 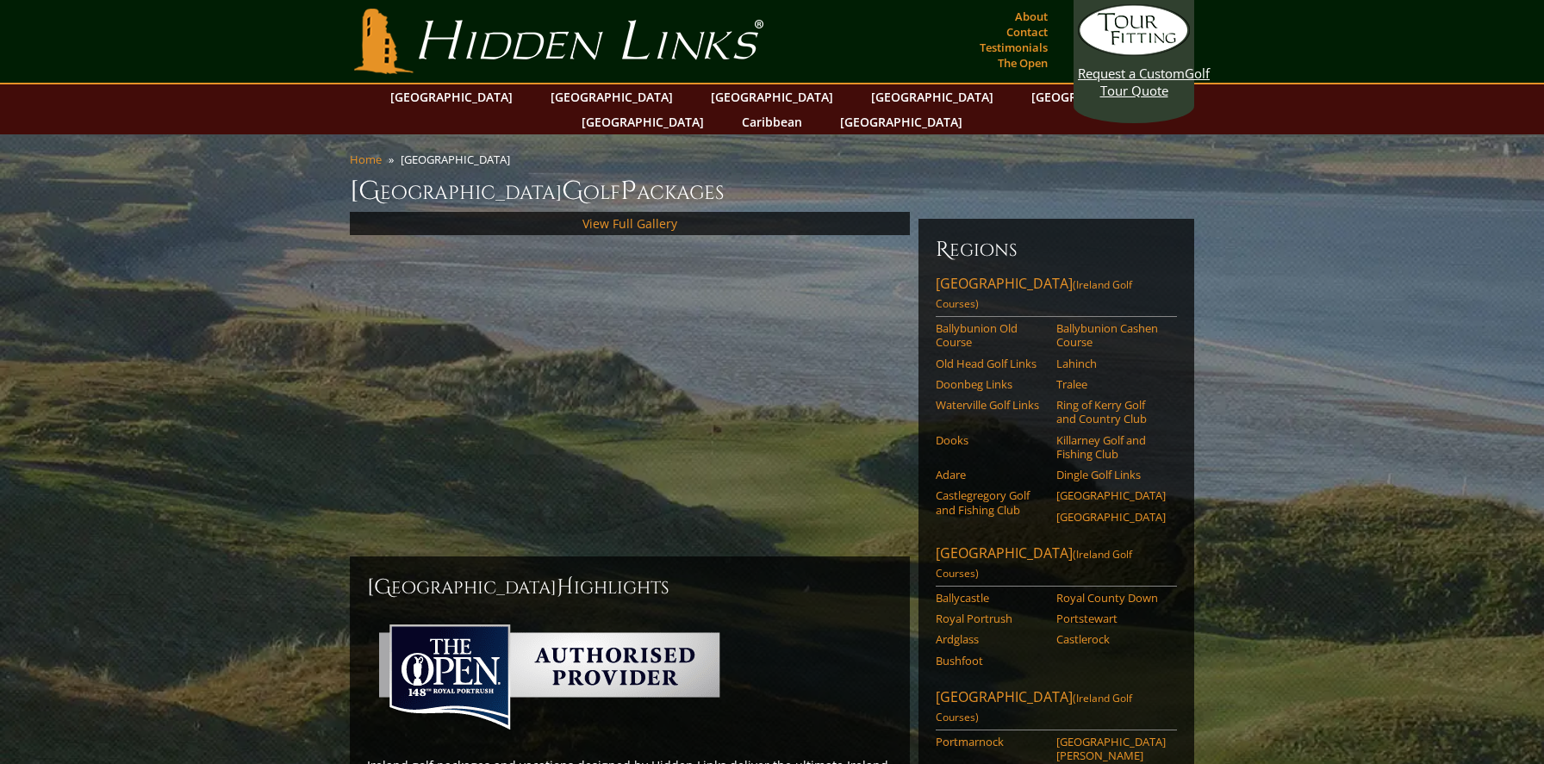 I want to click on a: Killarney Golf and Fishing Club, so click(x=1111, y=447).